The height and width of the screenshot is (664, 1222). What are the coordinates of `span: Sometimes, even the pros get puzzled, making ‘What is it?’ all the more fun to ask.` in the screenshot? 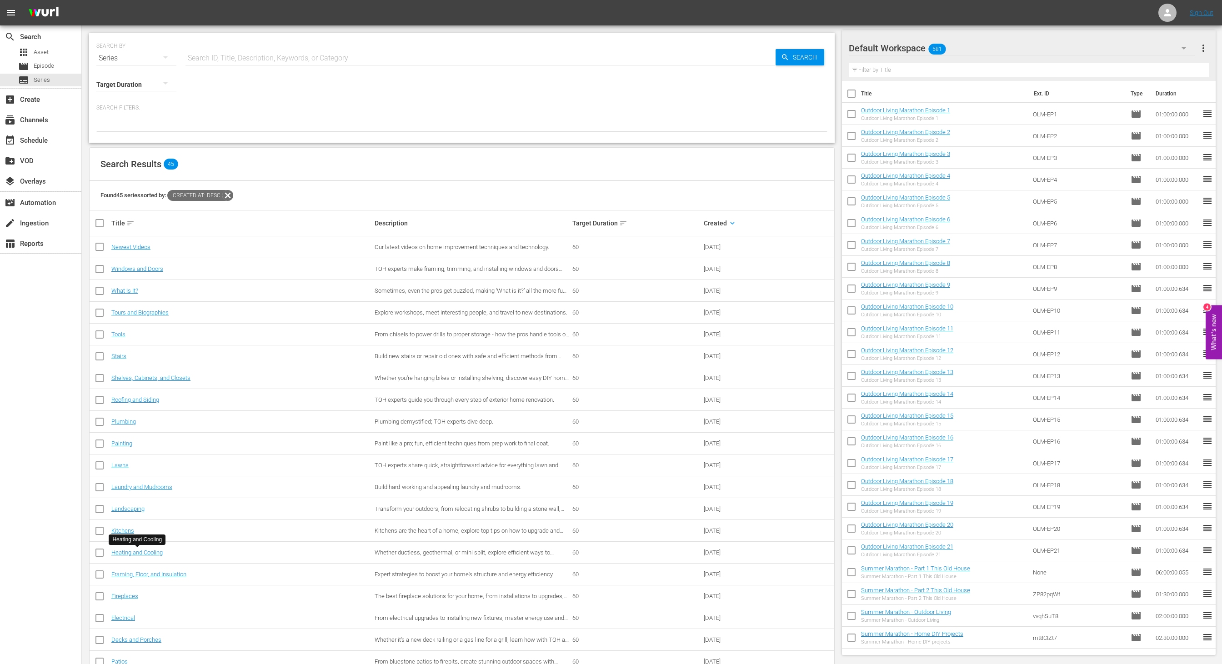 It's located at (471, 294).